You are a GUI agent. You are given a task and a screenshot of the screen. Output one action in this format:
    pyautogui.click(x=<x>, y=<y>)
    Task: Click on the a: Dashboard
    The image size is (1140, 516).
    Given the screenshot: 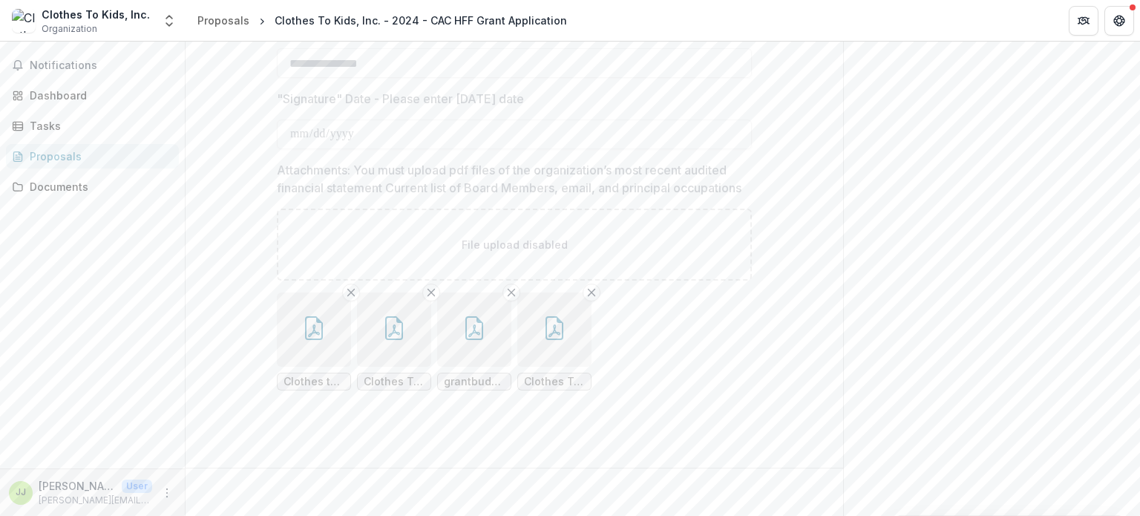 What is the action you would take?
    pyautogui.click(x=92, y=95)
    